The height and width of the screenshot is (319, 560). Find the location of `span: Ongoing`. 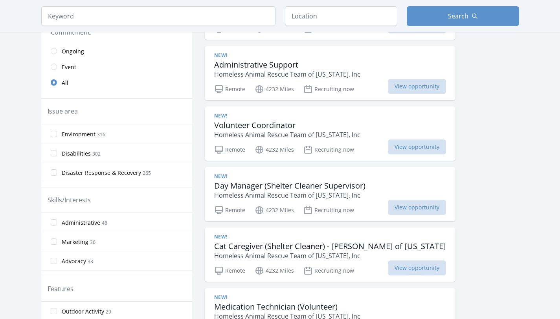

span: Ongoing is located at coordinates (73, 51).